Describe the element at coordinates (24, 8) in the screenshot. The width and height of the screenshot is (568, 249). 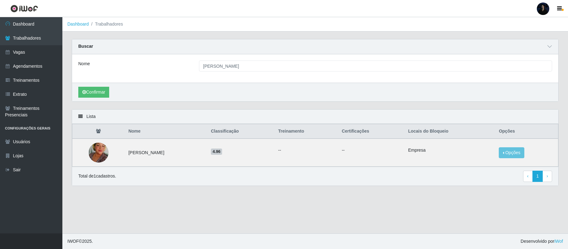
I see `img: CoreUI Logo` at that location.